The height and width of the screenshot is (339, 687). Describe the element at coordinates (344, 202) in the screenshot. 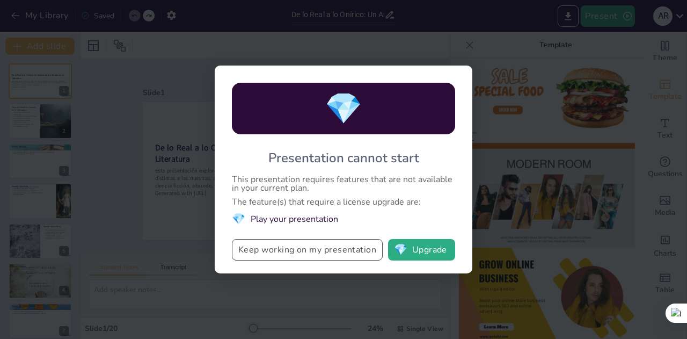

I see `div: The feature(s) that require a license upgrade are:` at that location.